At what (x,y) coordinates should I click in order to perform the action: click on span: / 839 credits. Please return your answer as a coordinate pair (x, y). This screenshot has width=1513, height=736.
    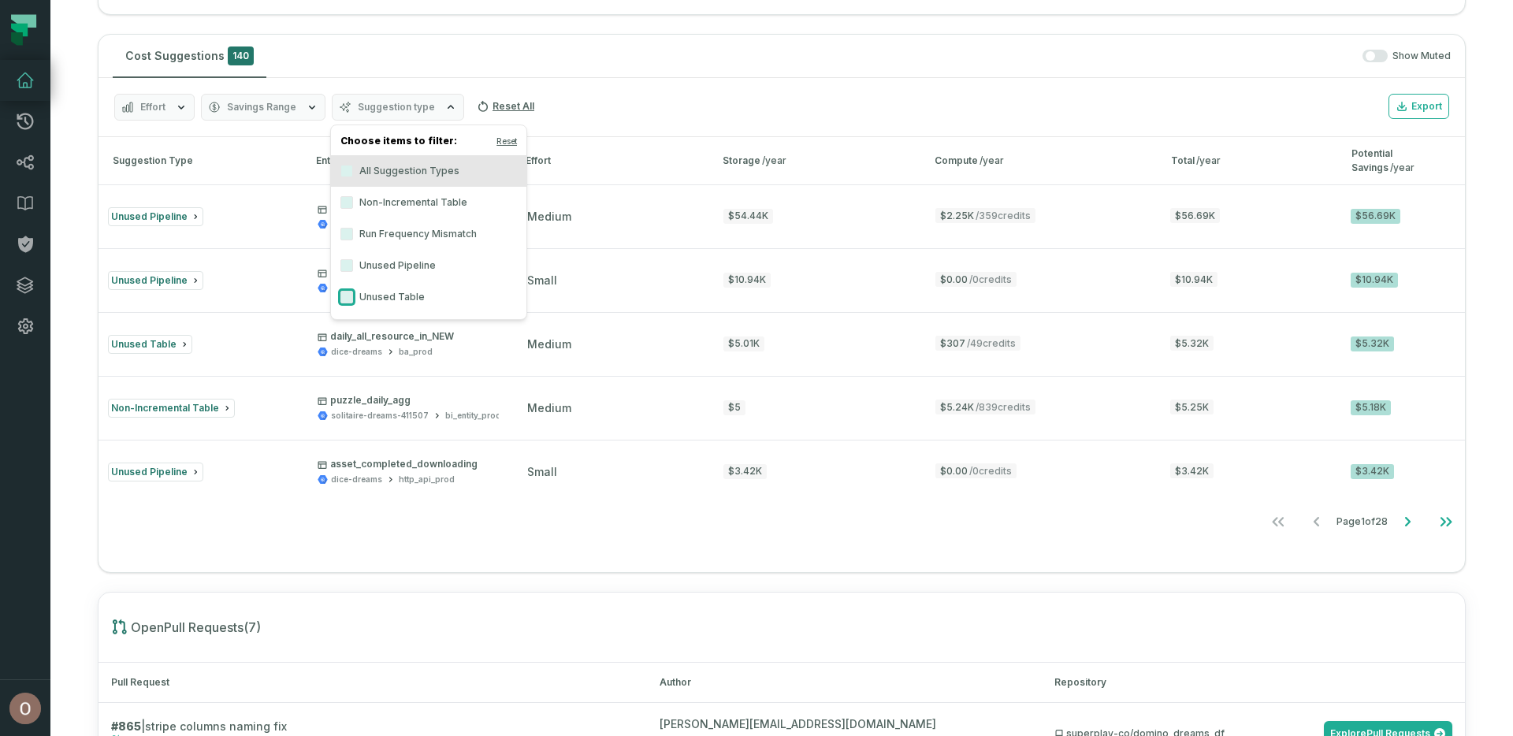
    Looking at the image, I should click on (1003, 407).